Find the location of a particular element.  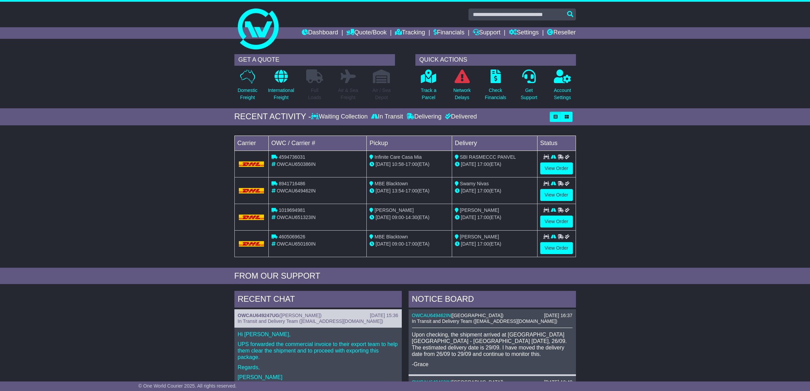

span: OWCAU650386IN is located at coordinates (296, 164).